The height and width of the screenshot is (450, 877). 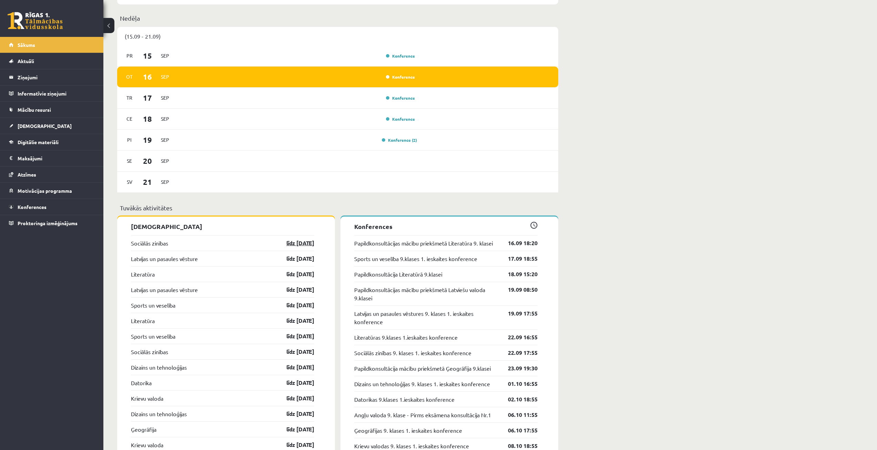 I want to click on p: Nedēļa, so click(x=338, y=18).